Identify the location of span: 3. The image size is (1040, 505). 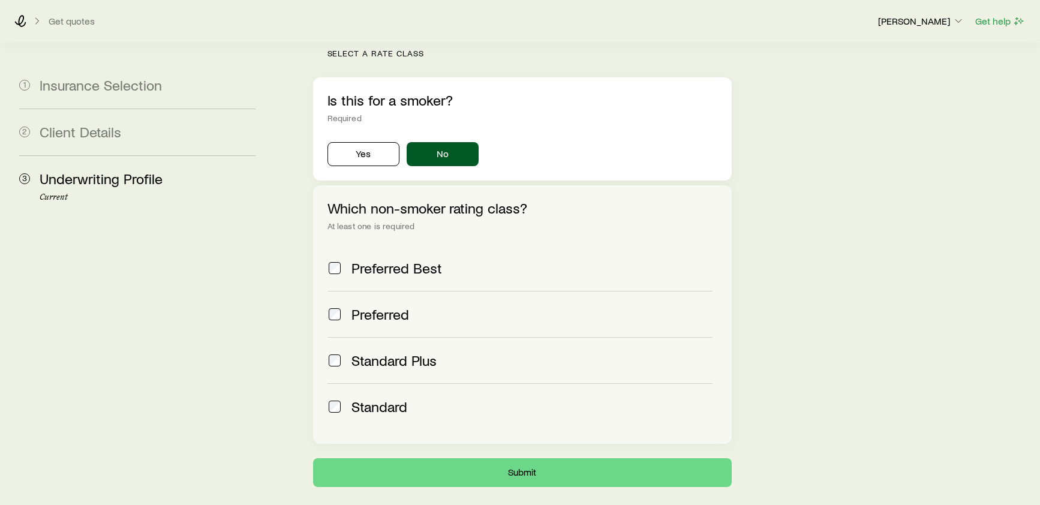
(25, 179).